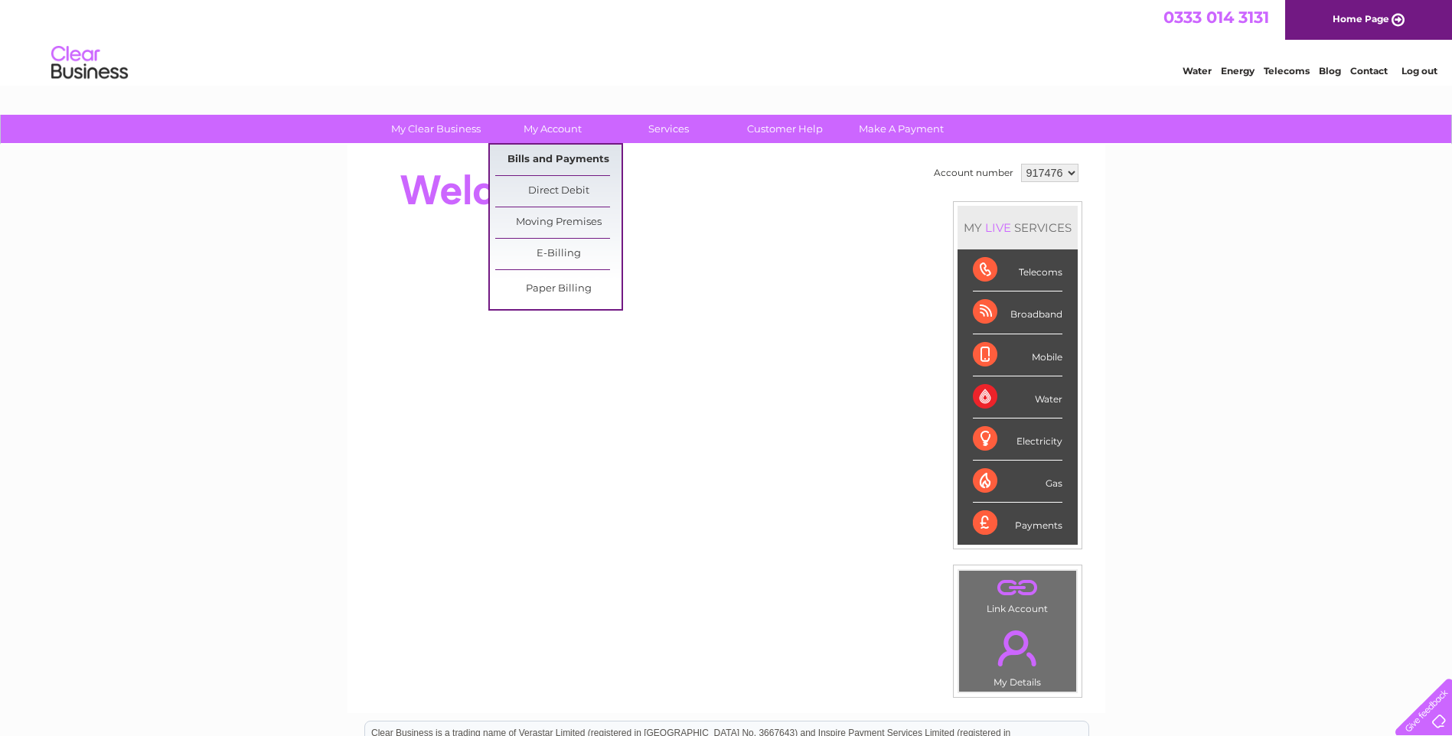 The height and width of the screenshot is (736, 1452). I want to click on span: 0333 014 3131, so click(1216, 17).